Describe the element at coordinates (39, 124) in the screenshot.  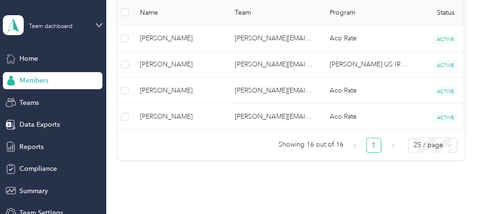
I see `span: Data Exports` at that location.